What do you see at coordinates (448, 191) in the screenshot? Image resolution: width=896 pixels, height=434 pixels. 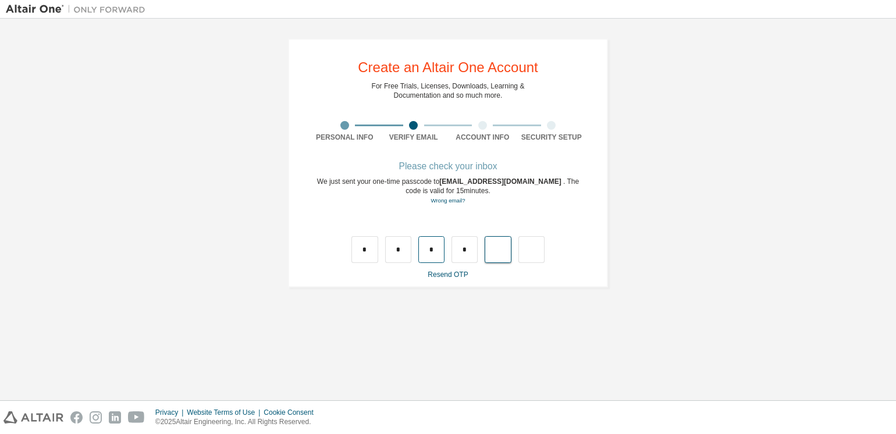 I see `div: We just sent your one-time passcode to . The code is valid for 15 minutes.` at bounding box center [448, 191].